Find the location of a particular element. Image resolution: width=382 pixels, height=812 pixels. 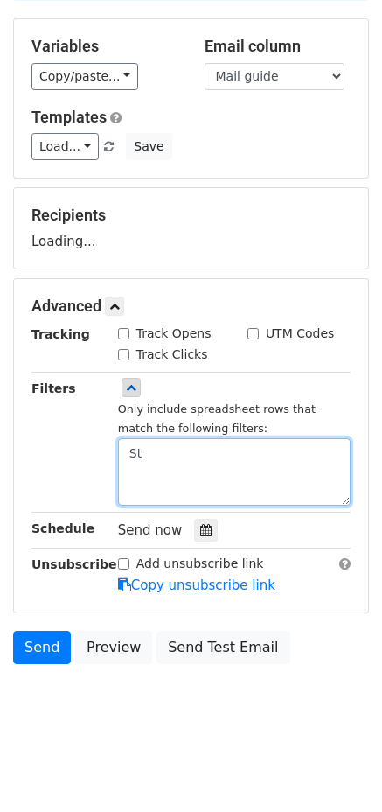

a: Send Test Email is located at coordinates (223, 647).